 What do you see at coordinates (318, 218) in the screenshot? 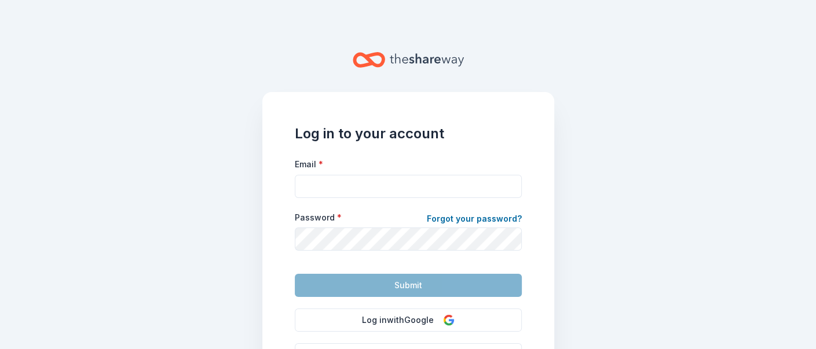
I see `label: Password` at bounding box center [318, 218].